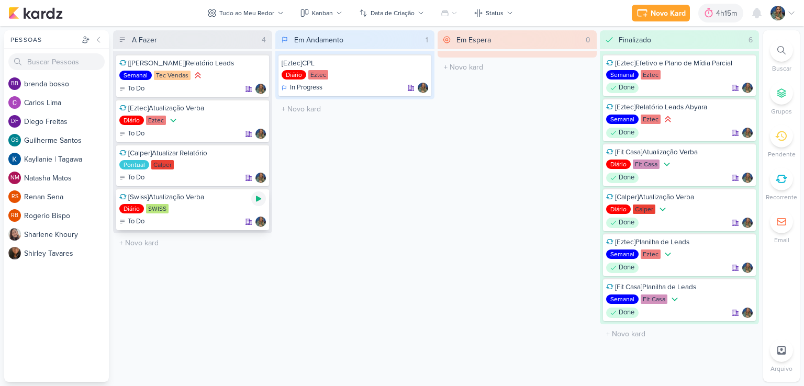 This screenshot has width=804, height=386. What do you see at coordinates (679, 287) in the screenshot?
I see `div: [Fit Casa]Planilha de Leads` at bounding box center [679, 287].